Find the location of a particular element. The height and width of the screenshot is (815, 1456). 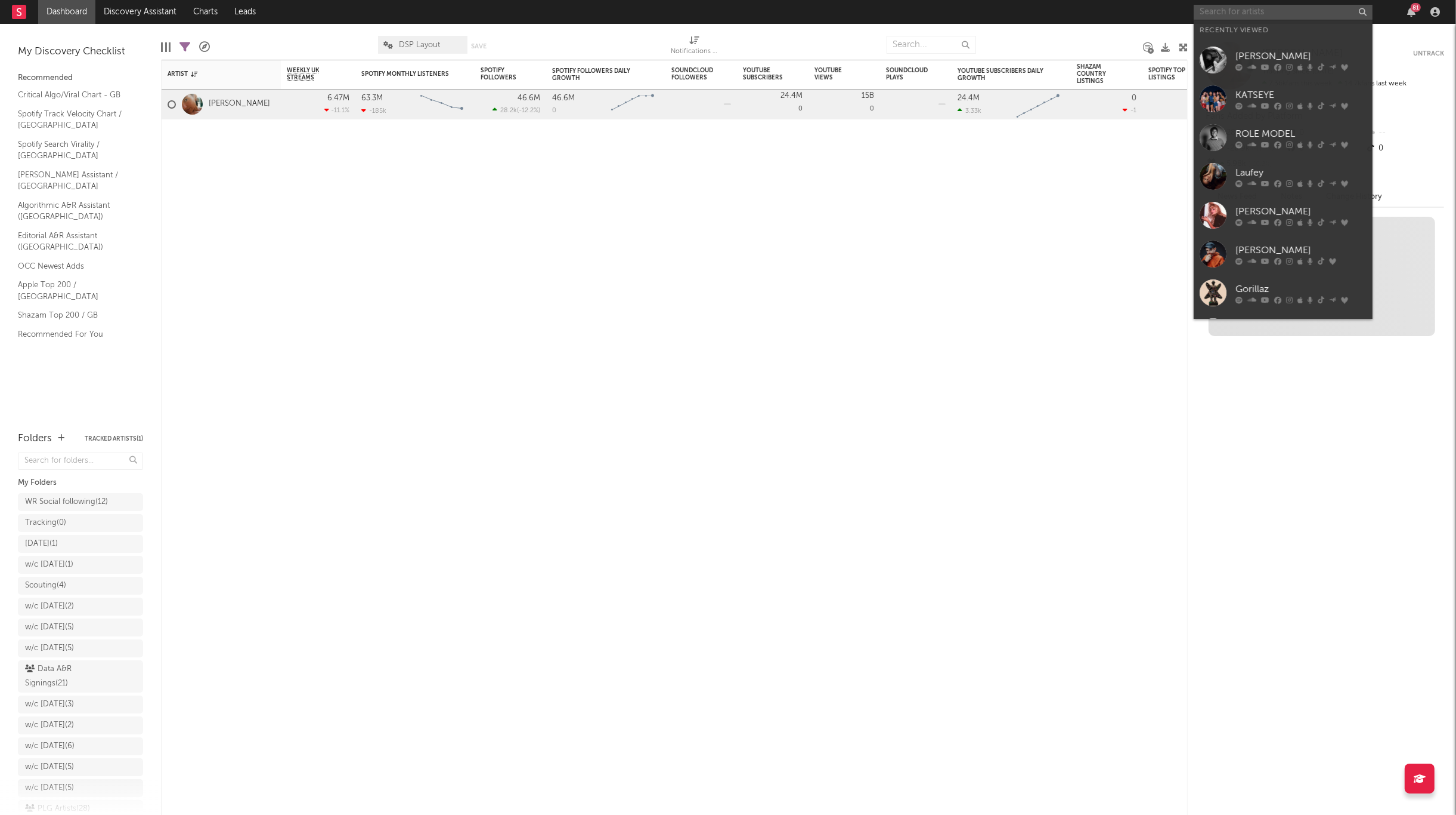

a: Shazam Top 200 / GB is located at coordinates (75, 315).